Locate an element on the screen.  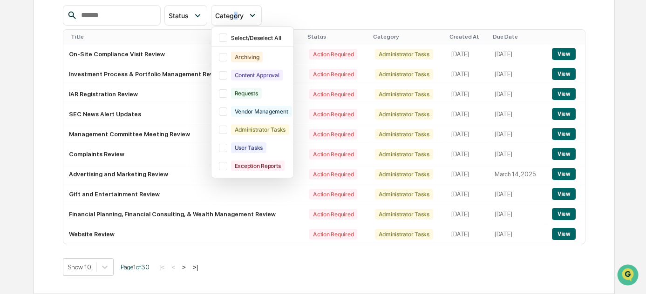
div: Past conversations is located at coordinates (36, 125).